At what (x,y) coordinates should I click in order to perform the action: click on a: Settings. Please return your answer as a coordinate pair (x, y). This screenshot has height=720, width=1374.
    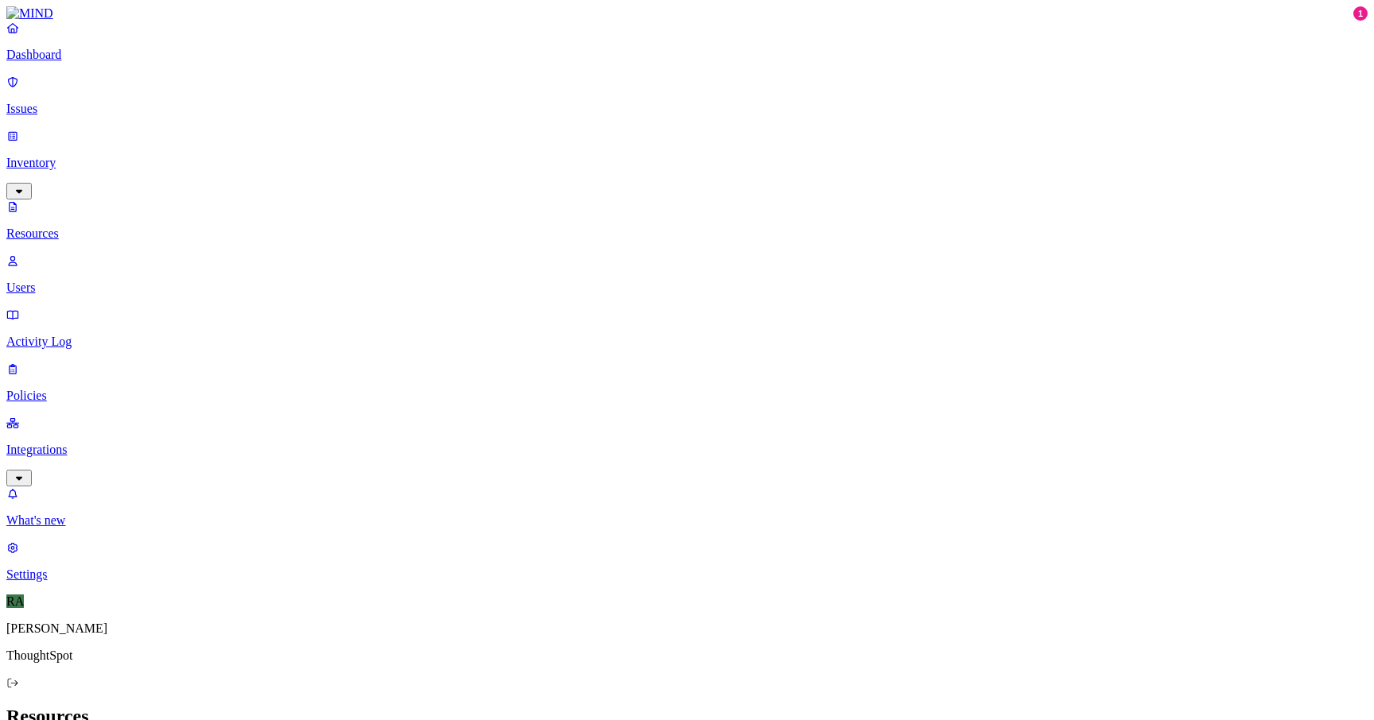
    Looking at the image, I should click on (687, 561).